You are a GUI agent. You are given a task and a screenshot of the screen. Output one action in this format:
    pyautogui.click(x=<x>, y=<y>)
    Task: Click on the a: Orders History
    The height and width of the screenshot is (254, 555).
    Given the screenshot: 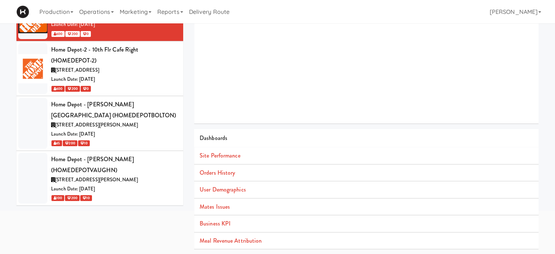 What is the action you would take?
    pyautogui.click(x=217, y=172)
    